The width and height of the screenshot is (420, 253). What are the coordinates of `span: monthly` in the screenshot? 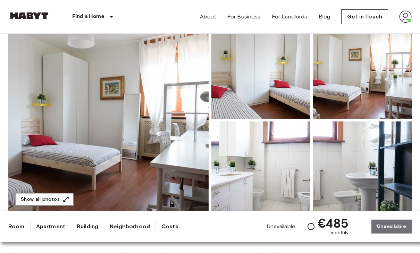 It's located at (340, 232).